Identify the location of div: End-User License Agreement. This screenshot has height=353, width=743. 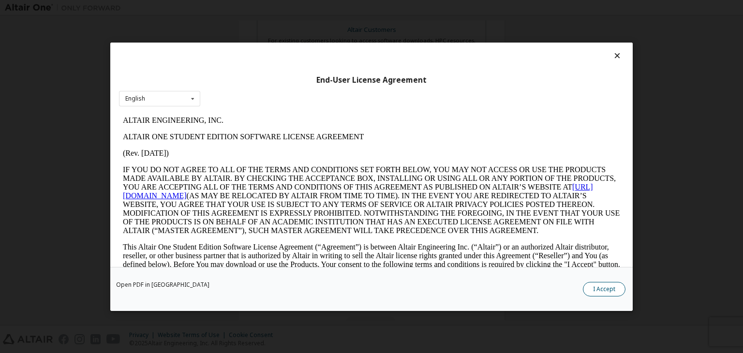
(372, 80).